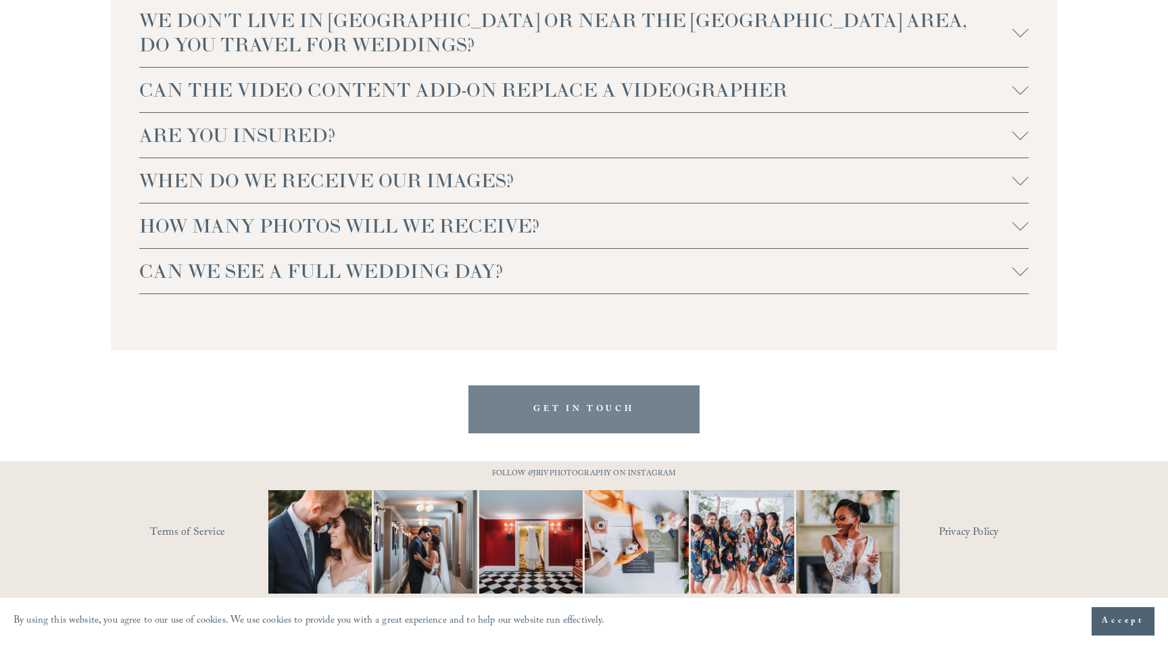 This screenshot has width=1168, height=645. What do you see at coordinates (584, 409) in the screenshot?
I see `a: GET IN TOUCH` at bounding box center [584, 409].